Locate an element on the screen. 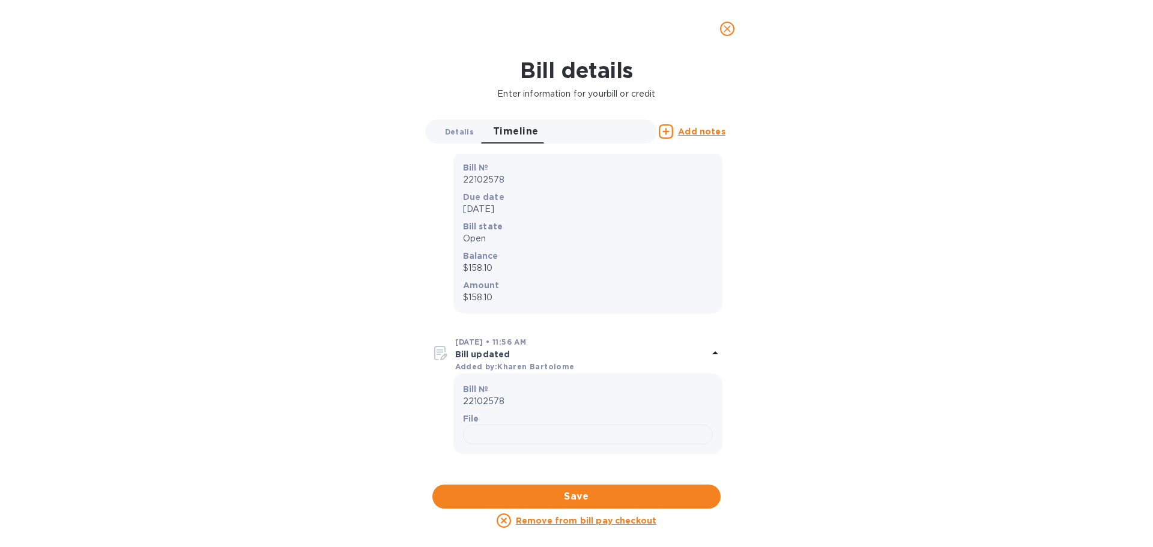 The height and width of the screenshot is (547, 1153). b: Bill state is located at coordinates (483, 226).